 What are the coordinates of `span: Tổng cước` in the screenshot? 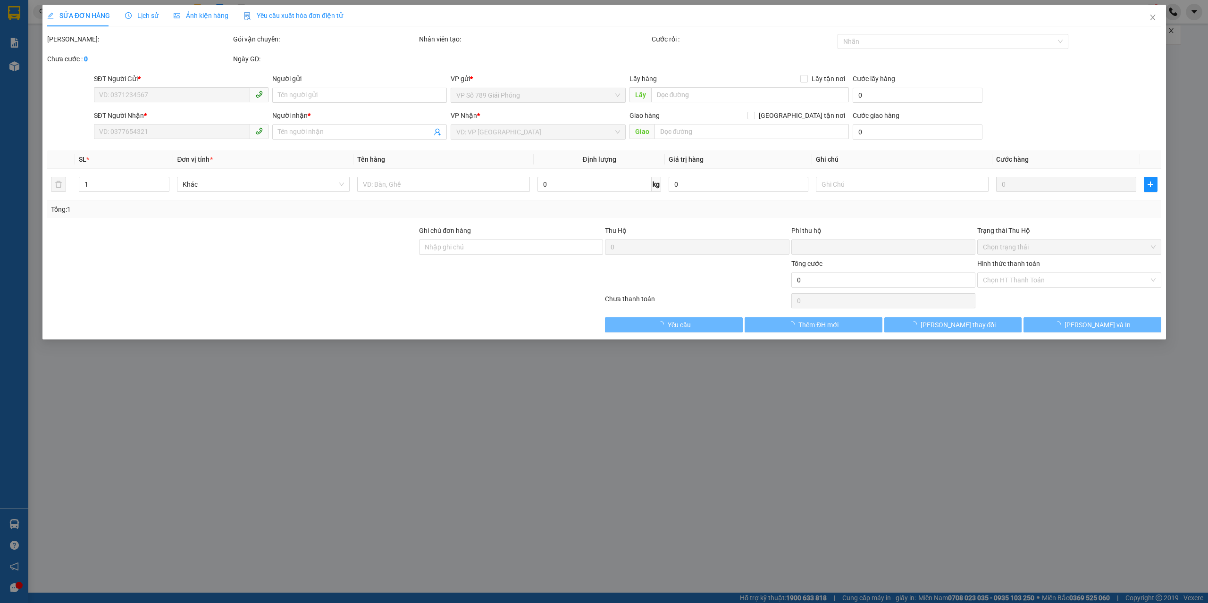 It's located at (806, 264).